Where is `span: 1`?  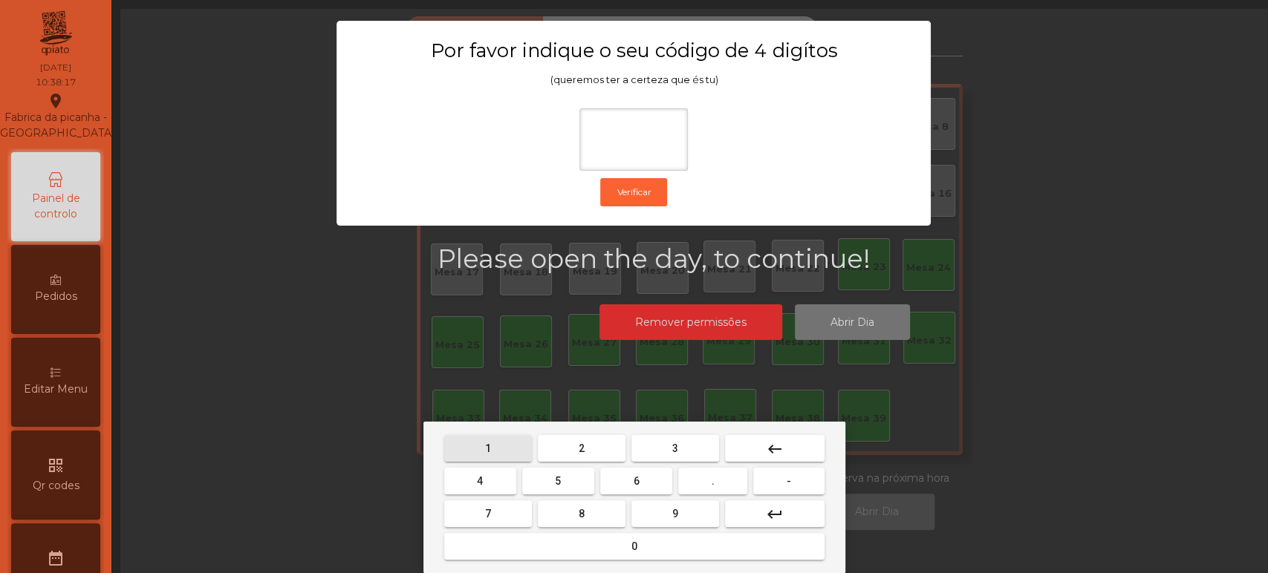
span: 1 is located at coordinates (488, 449).